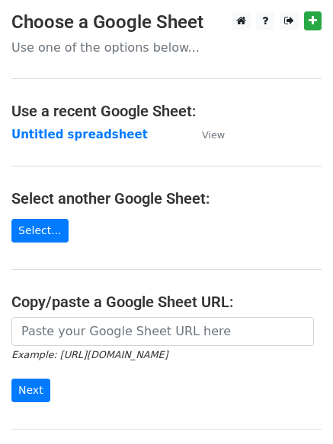 The width and height of the screenshot is (333, 444). Describe the element at coordinates (166, 302) in the screenshot. I see `h4: Copy/paste a Google Sheet URL:` at that location.